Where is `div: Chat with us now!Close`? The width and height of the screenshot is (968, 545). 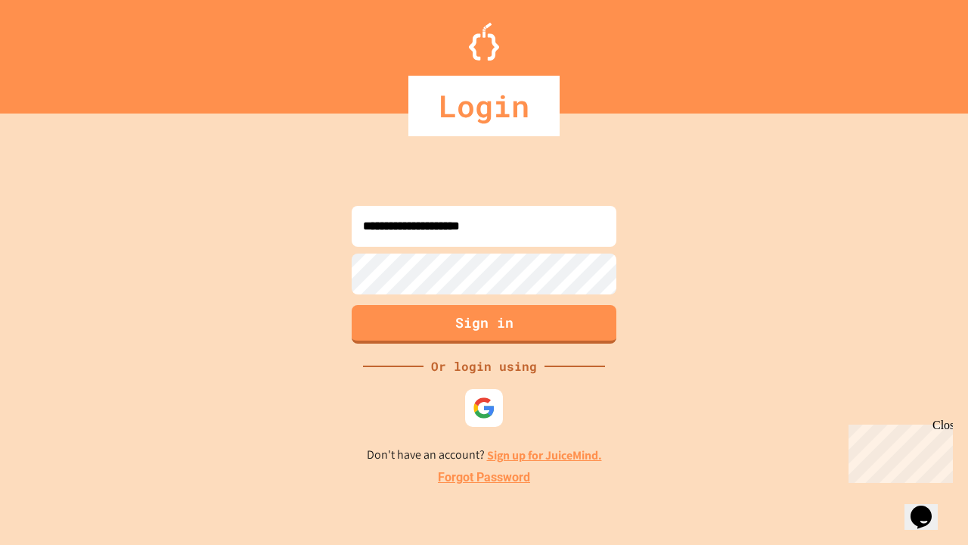 div: Chat with us now!Close is located at coordinates (55, 51).